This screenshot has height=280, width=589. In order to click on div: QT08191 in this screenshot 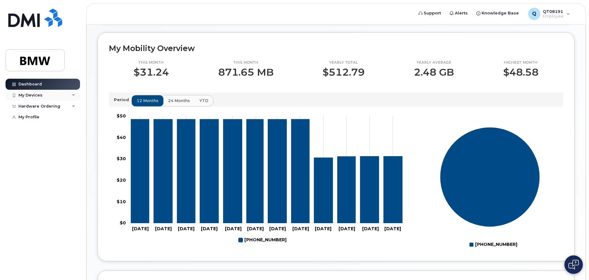, I will do `click(549, 14)`.